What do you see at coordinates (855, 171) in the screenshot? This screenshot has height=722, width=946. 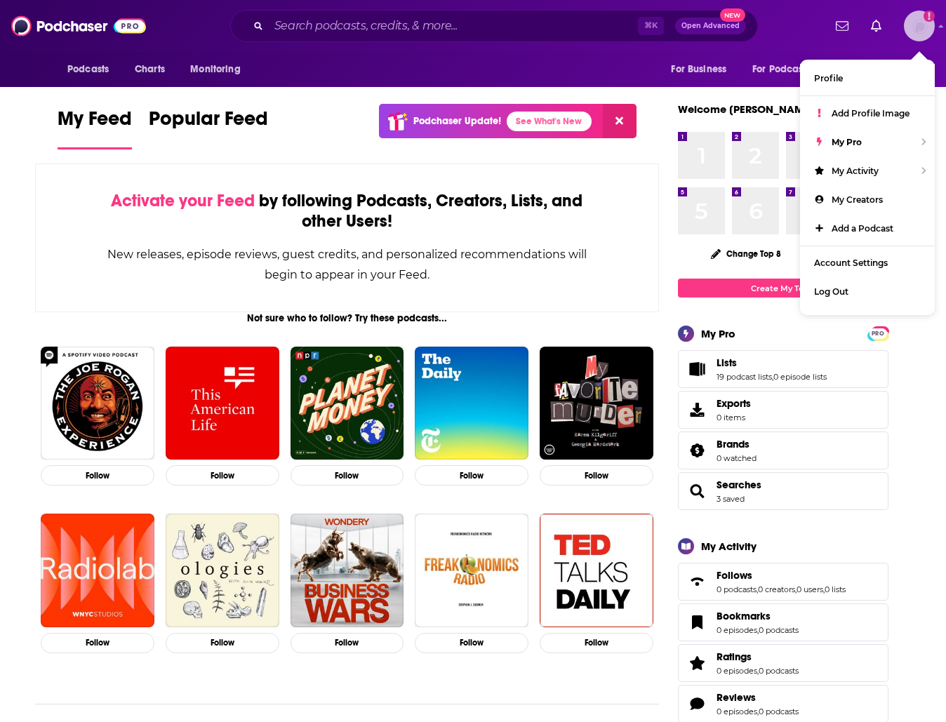 I see `span: My Activity` at bounding box center [855, 171].